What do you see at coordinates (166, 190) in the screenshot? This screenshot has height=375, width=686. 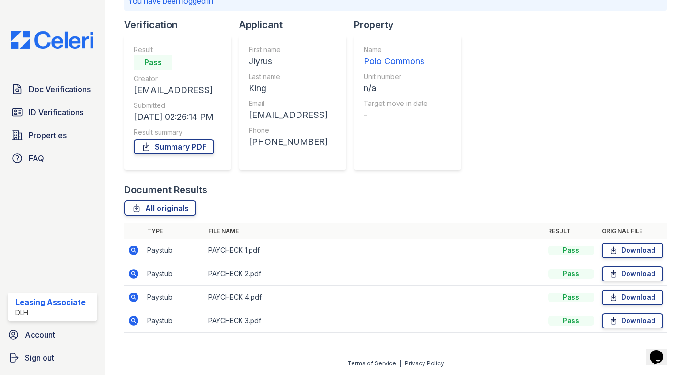 I see `div: Document Results` at bounding box center [166, 190].